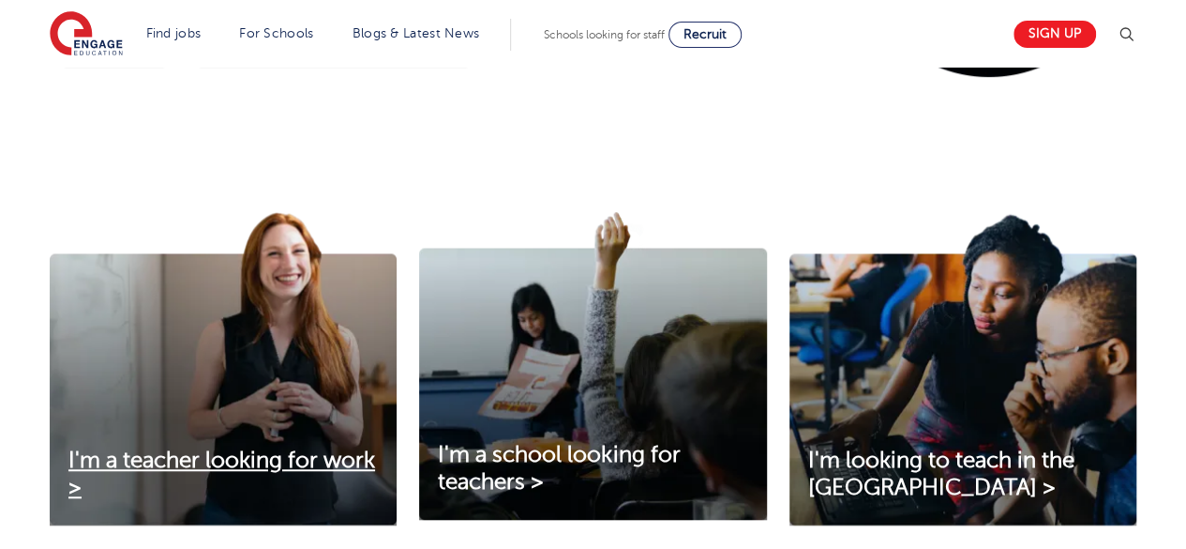  Describe the element at coordinates (223, 369) in the screenshot. I see `img: I'm a teacher looking for work` at that location.